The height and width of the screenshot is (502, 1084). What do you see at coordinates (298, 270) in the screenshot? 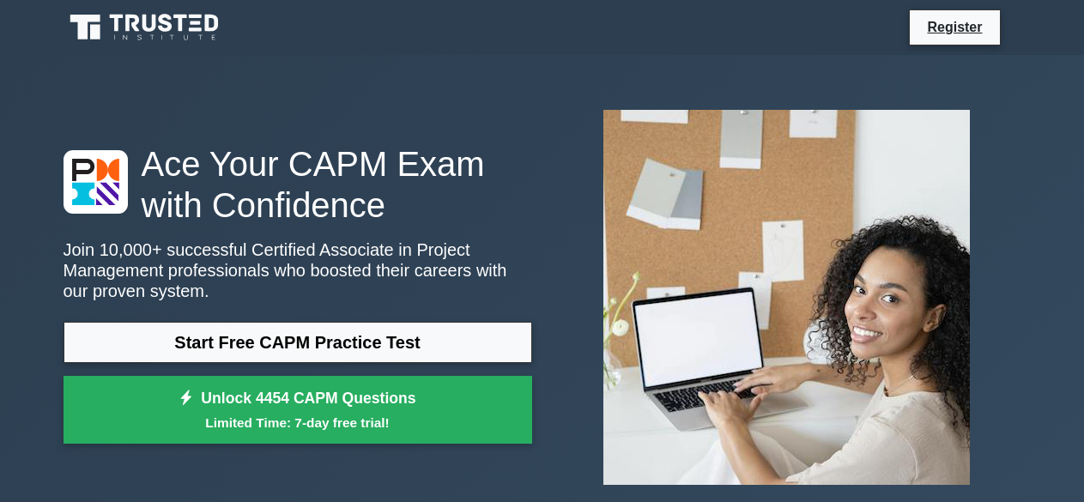
I see `p: Join 10,000+ successful Certified Associate in Project Management professionals who boosted their...` at bounding box center [298, 270].